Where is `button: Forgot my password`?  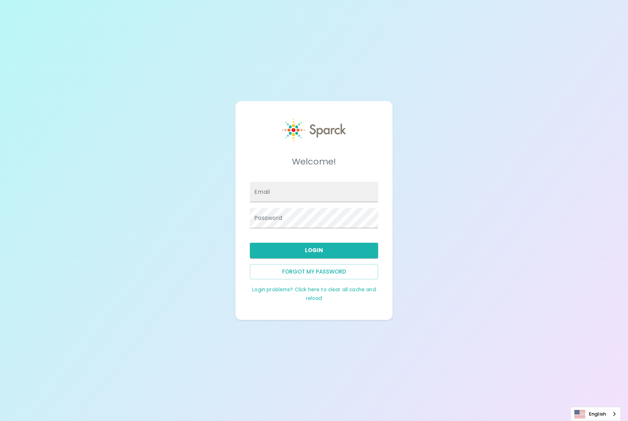 button: Forgot my password is located at coordinates (314, 272).